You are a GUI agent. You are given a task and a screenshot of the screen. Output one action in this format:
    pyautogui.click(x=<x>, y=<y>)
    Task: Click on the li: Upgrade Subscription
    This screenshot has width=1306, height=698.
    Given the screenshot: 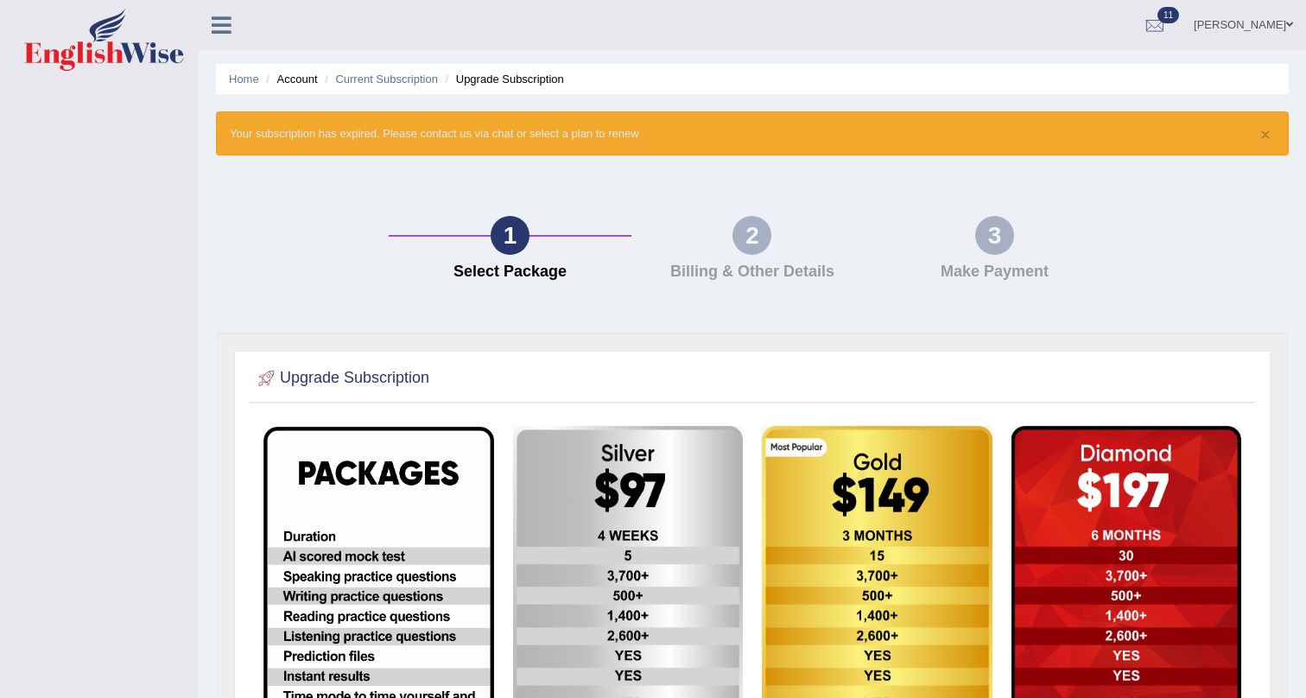 What is the action you would take?
    pyautogui.click(x=503, y=79)
    